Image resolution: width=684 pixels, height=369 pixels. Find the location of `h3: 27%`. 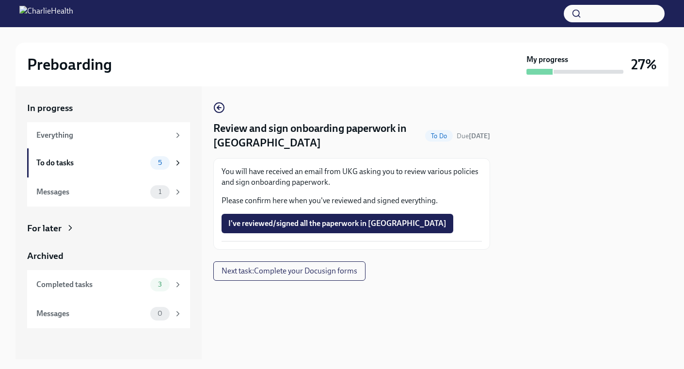

h3: 27% is located at coordinates (644, 64).